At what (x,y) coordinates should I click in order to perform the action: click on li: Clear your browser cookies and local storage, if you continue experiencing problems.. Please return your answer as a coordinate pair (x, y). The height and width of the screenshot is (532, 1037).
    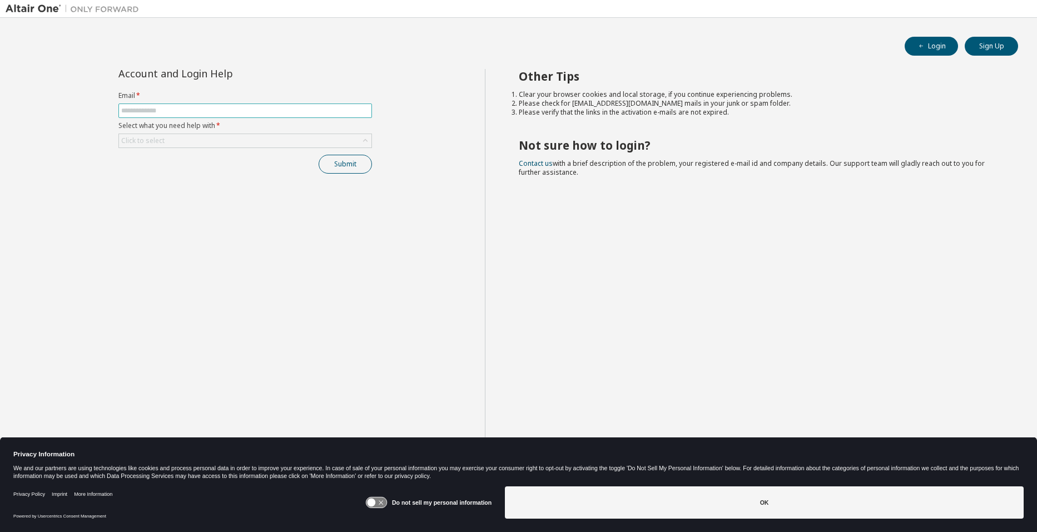
    Looking at the image, I should click on (759, 95).